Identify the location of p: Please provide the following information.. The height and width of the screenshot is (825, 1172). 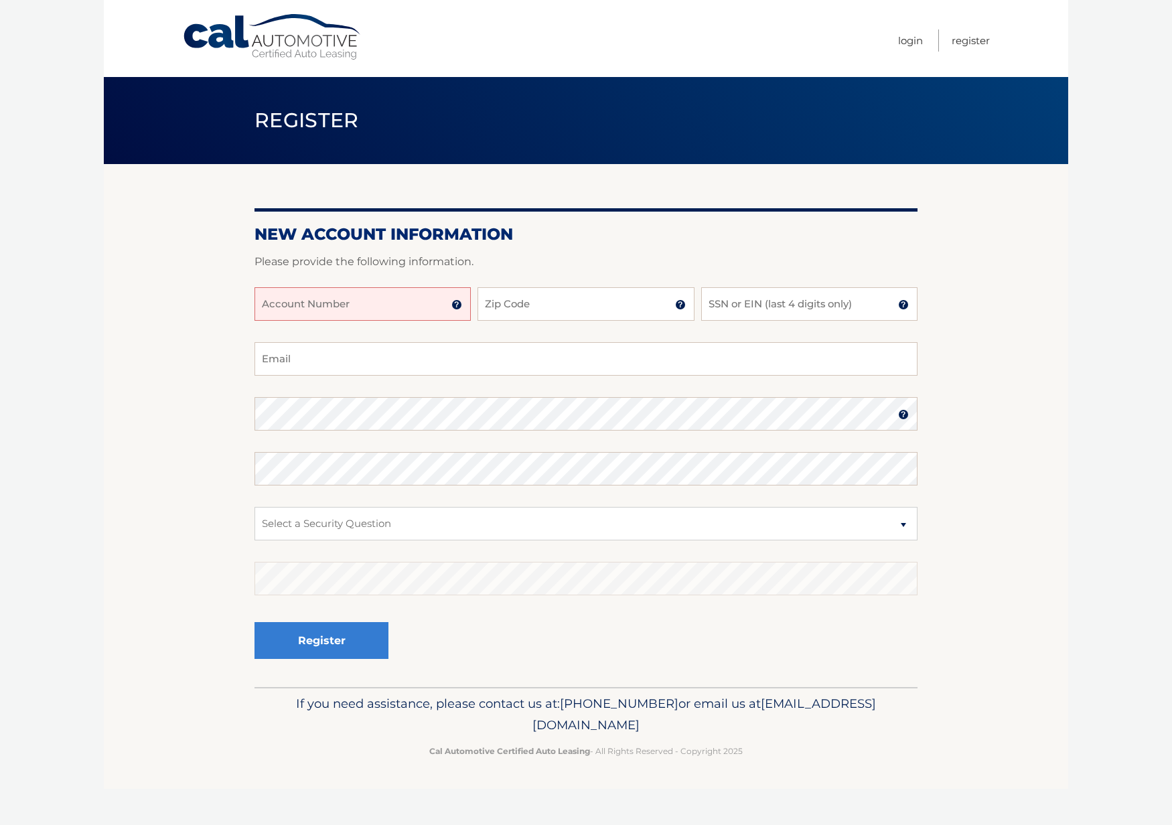
(586, 262).